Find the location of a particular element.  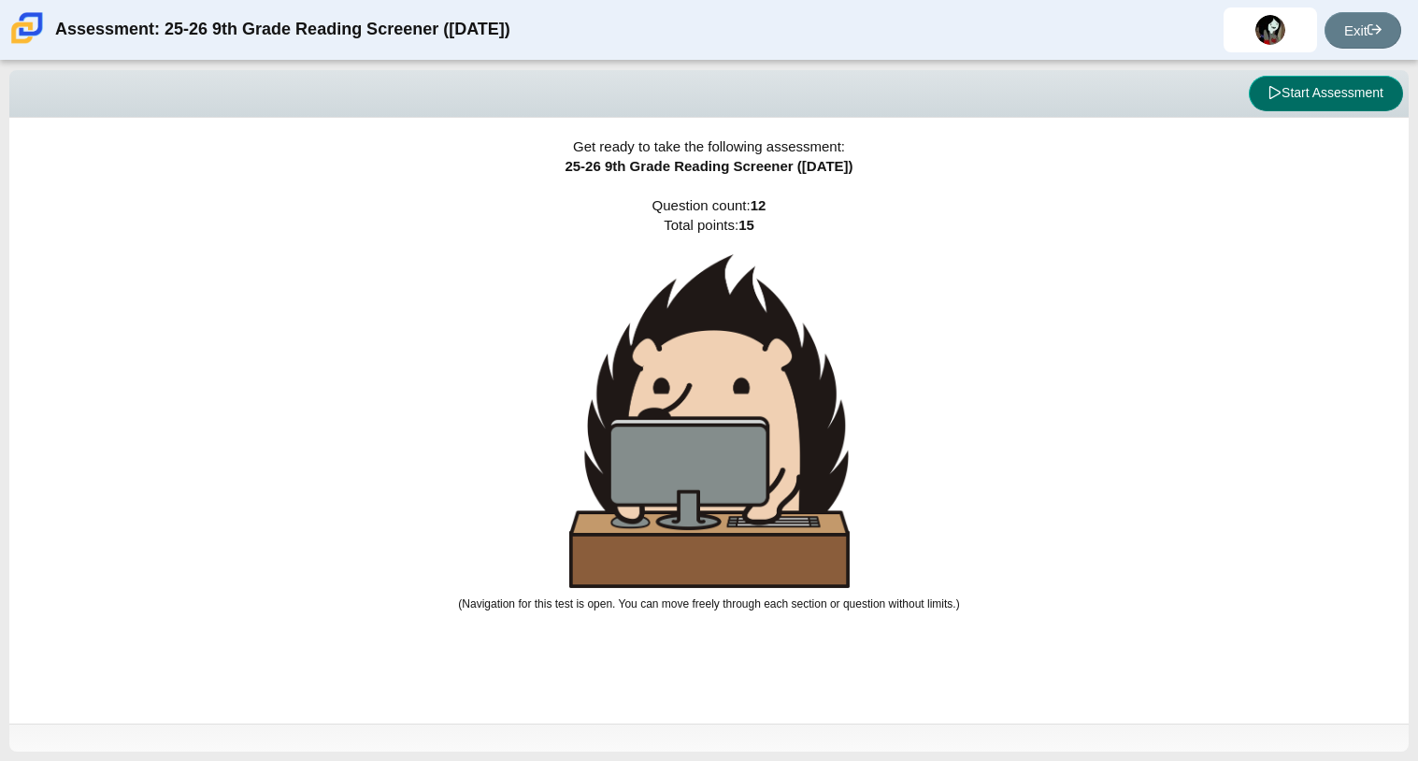

img: jasmine.prince.dHpTB5 is located at coordinates (1270, 30).